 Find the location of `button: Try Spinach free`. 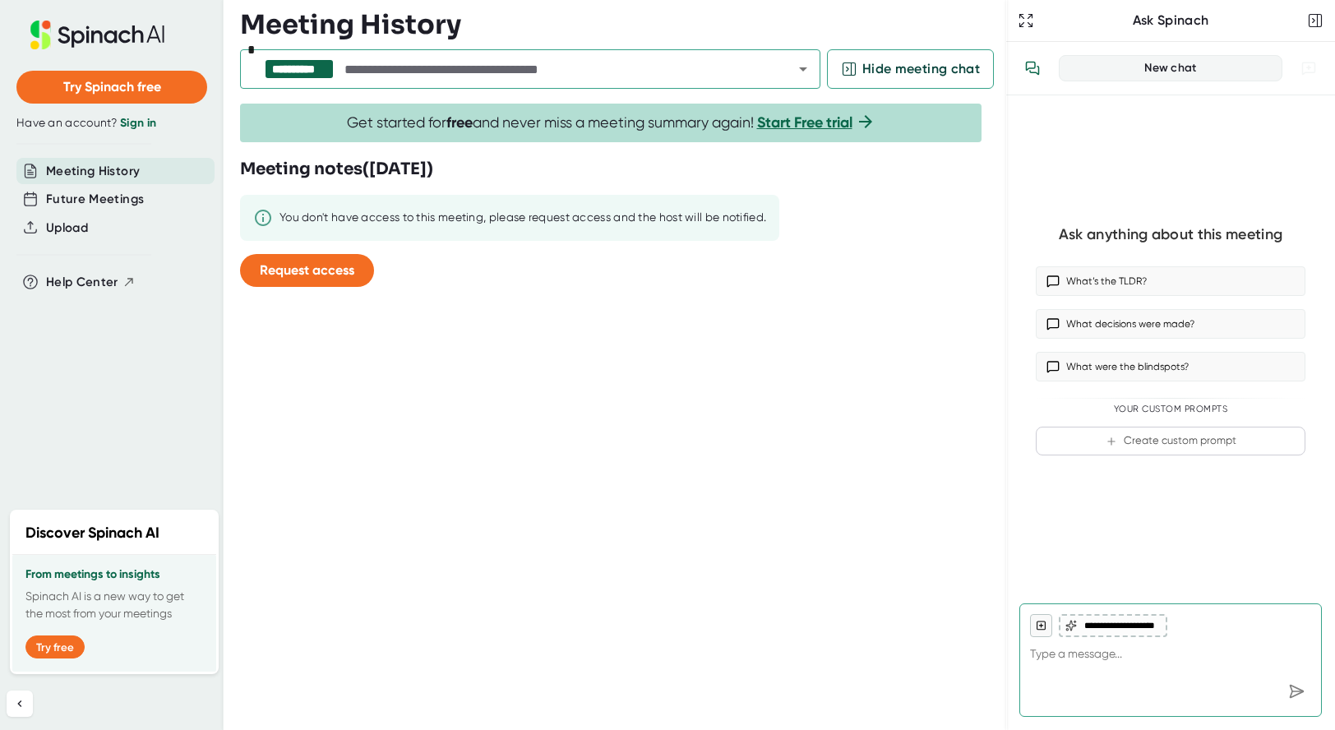

button: Try Spinach free is located at coordinates (112, 87).